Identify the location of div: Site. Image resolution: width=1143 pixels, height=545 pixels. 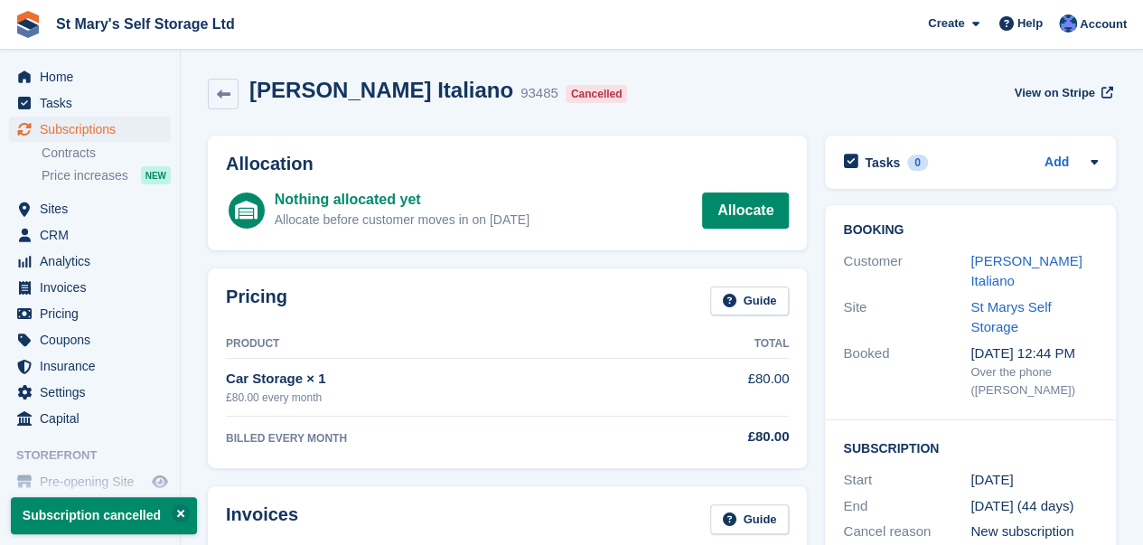
(907, 317).